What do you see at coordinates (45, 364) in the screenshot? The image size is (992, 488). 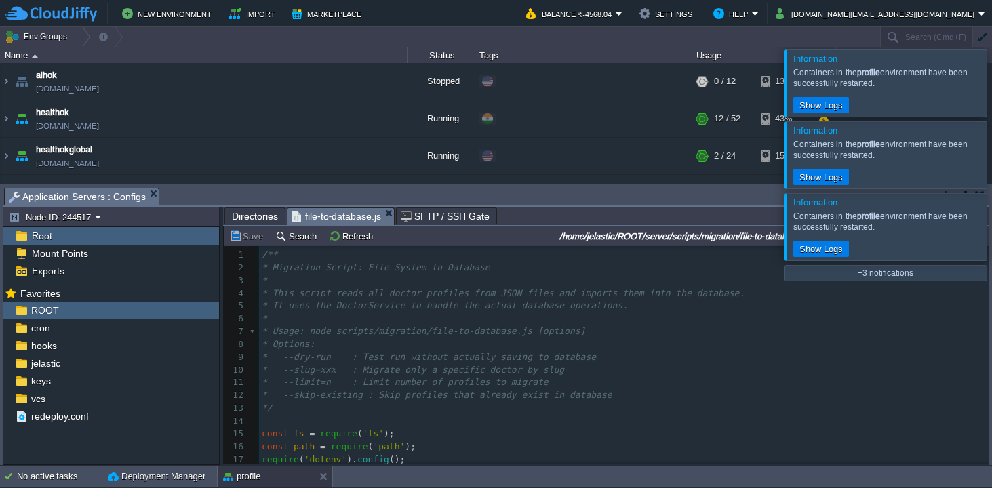 I see `a: jelastic` at bounding box center [45, 364].